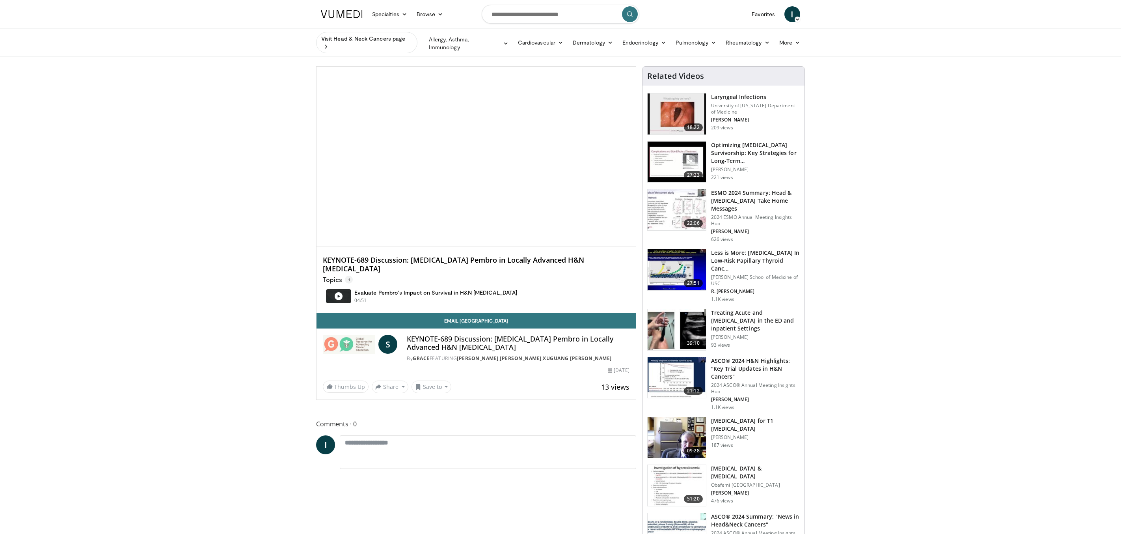 The image size is (1121, 534). Describe the element at coordinates (723, 384) in the screenshot. I see `a: 21:12 ASCO® 2024 H&N Highlights: "Key Trial Updates in H&N Cancers" 2024 ASCO® Annual Meeting Ins...` at that location.